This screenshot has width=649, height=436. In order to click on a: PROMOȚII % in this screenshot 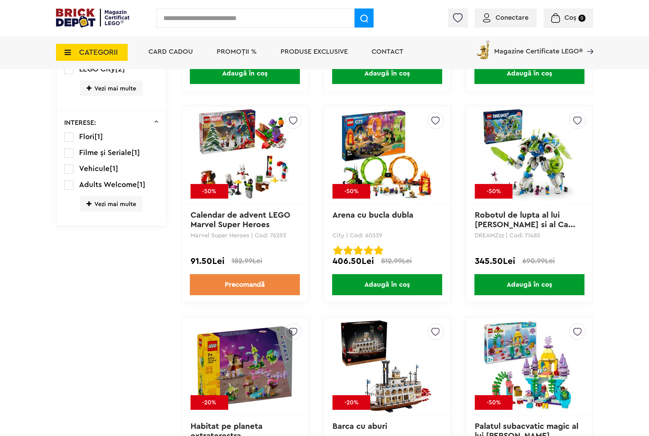, I will do `click(237, 52)`.